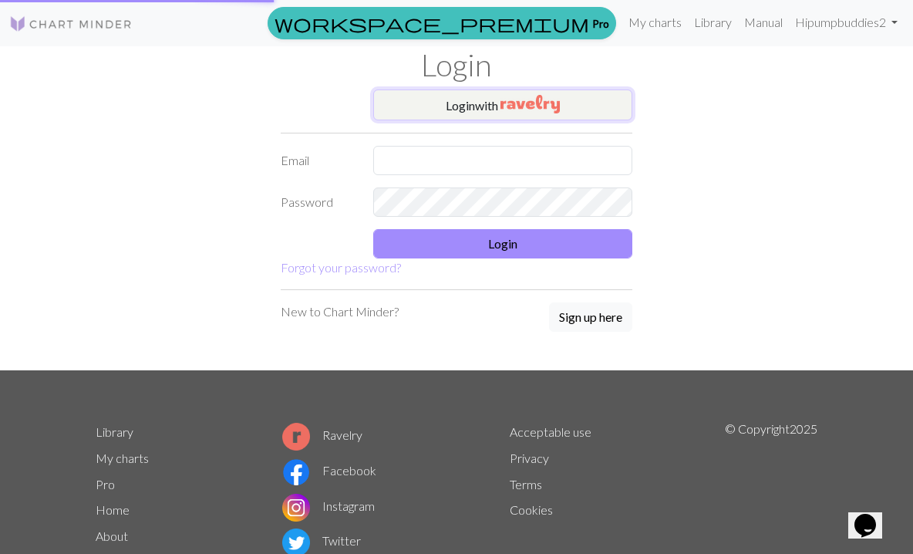  I want to click on label: Password, so click(318, 202).